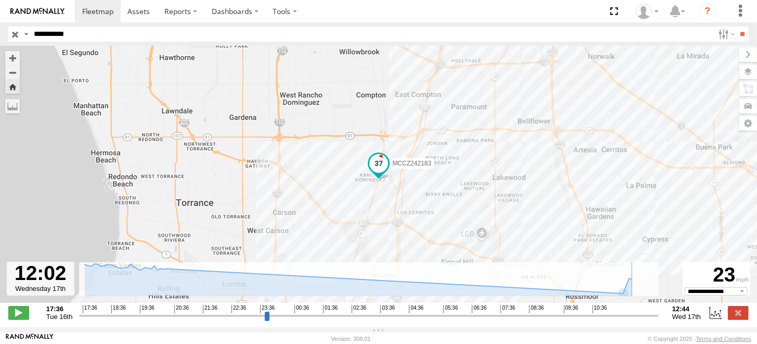  What do you see at coordinates (451, 309) in the screenshot?
I see `span: 05:36` at bounding box center [451, 309].